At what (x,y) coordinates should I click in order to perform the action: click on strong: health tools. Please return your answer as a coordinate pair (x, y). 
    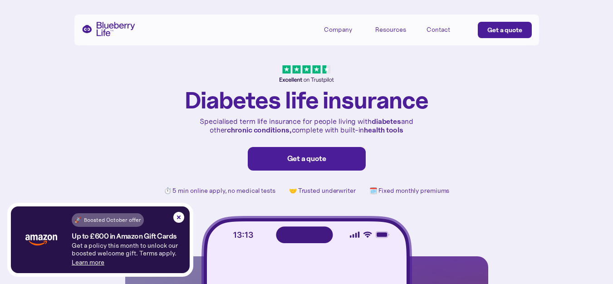
    Looking at the image, I should click on (383, 130).